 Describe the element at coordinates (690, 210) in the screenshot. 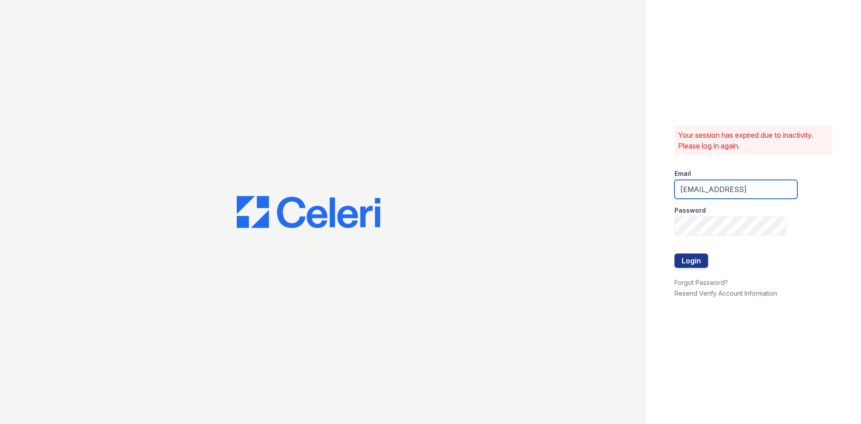

I see `label: Password` at that location.